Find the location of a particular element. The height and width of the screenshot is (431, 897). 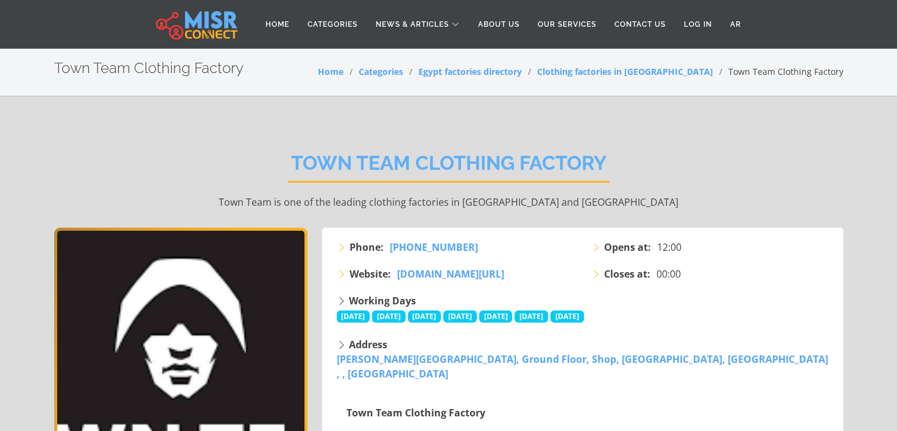

span: 12:00 is located at coordinates (669, 247).